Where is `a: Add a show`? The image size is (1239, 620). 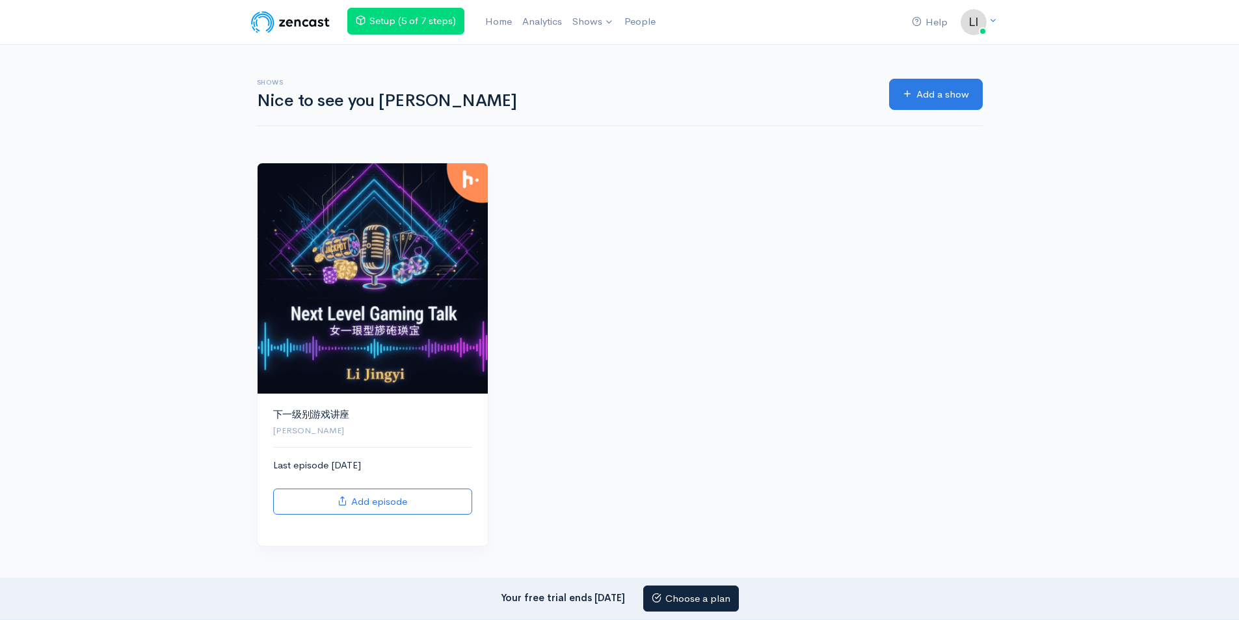 a: Add a show is located at coordinates (936, 94).